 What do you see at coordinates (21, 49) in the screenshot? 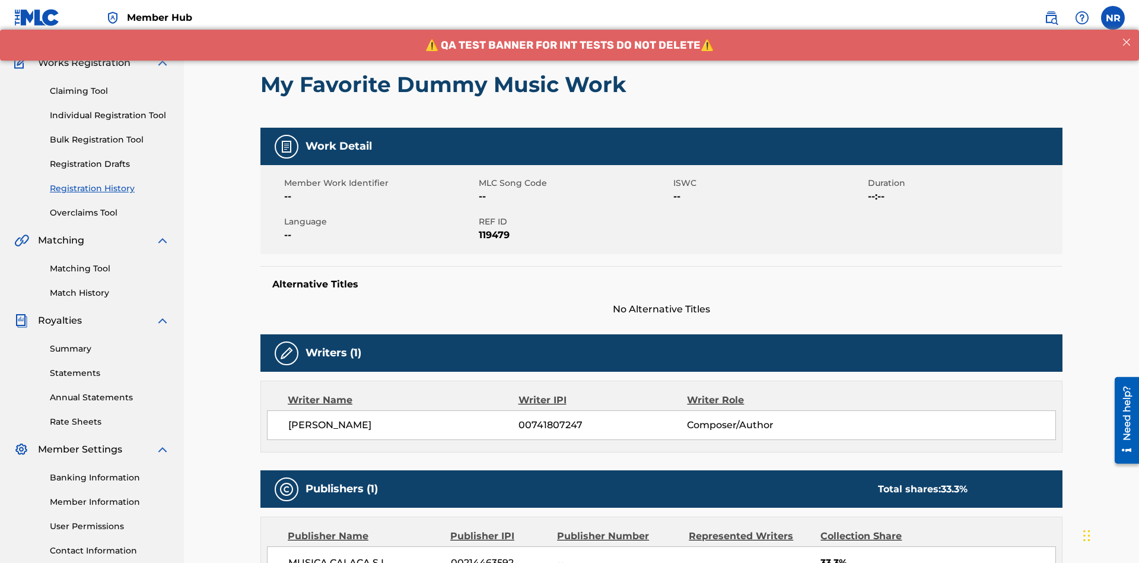
I see `div: Open Resource Center` at bounding box center [21, 49].